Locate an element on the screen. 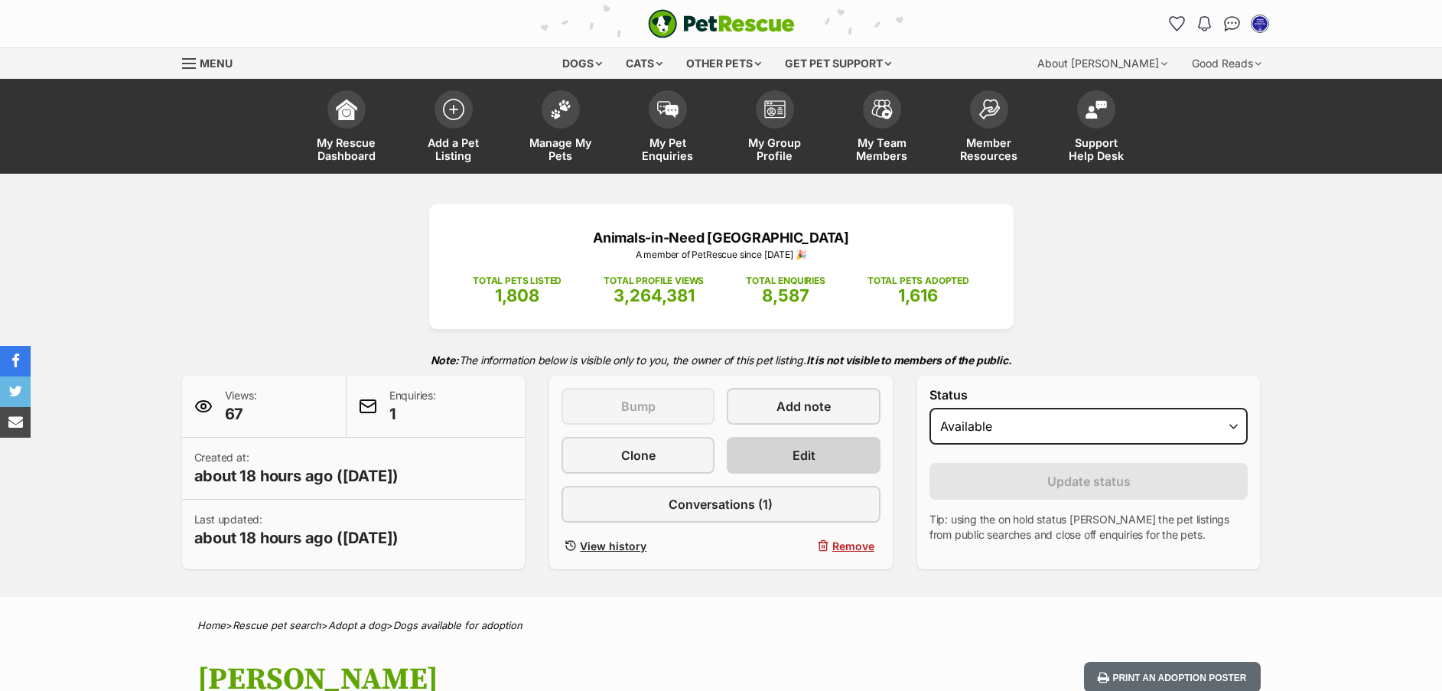 The image size is (1442, 691). p: Views: is located at coordinates (241, 406).